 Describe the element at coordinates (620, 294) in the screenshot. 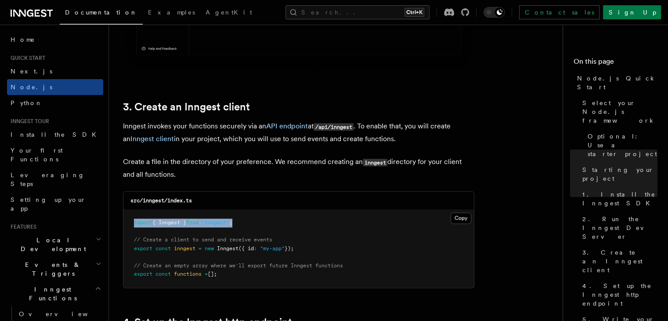

I see `span: 4. Set up the Inngest http endpoint` at that location.